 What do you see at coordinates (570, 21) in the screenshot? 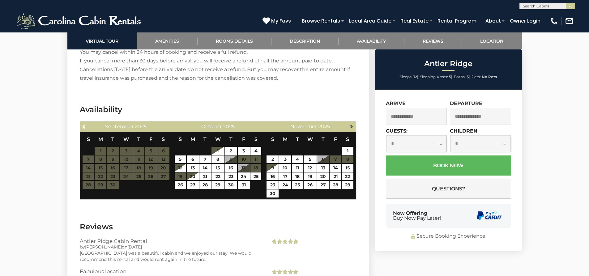
I see `img: mail-regular-white.png` at bounding box center [570, 21].